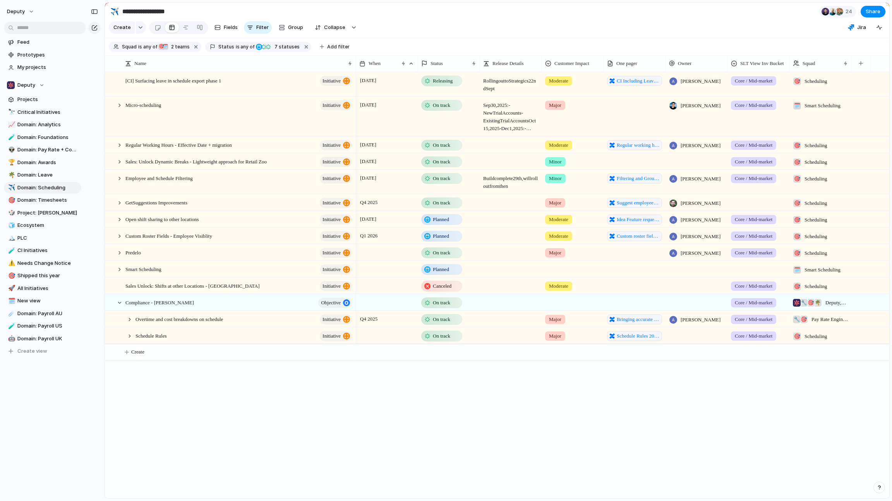  What do you see at coordinates (684, 63) in the screenshot?
I see `span: Owner` at bounding box center [684, 63].